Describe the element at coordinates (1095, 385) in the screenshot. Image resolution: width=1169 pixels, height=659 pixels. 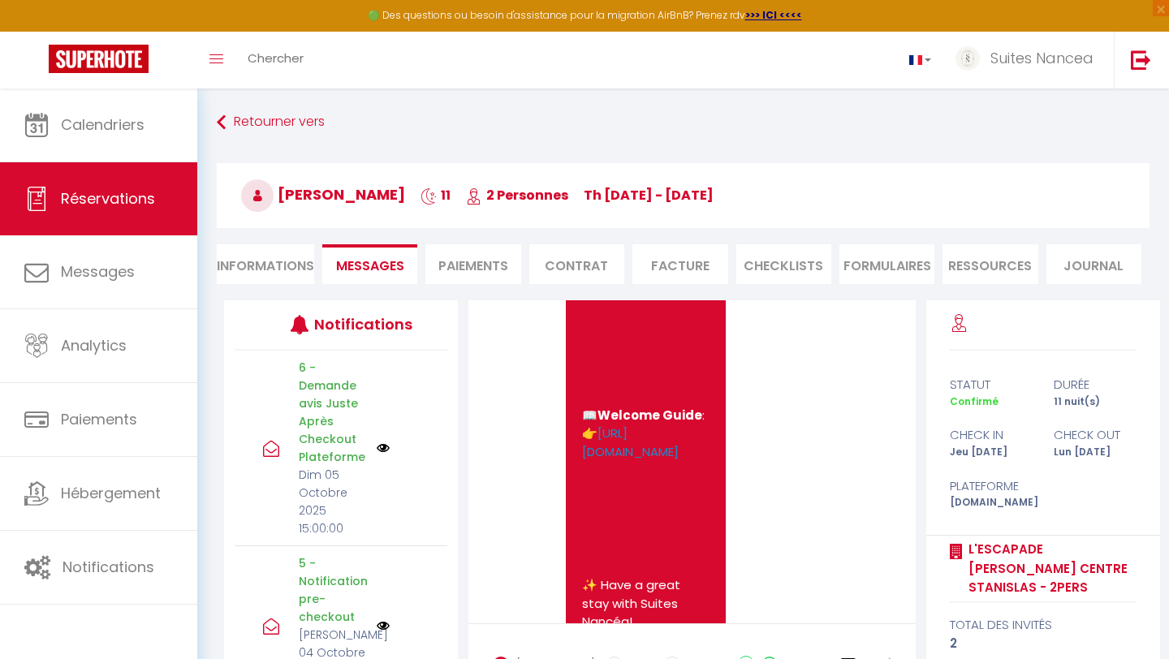
I see `div: durée` at that location.